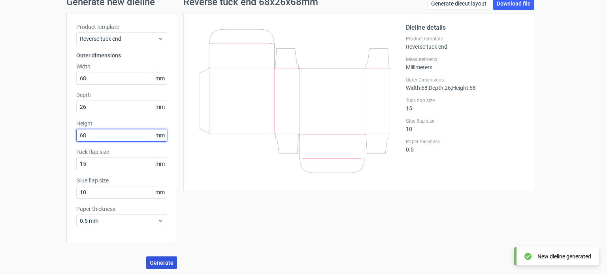 The image size is (607, 275). I want to click on label: Outer Dimensions, so click(465, 80).